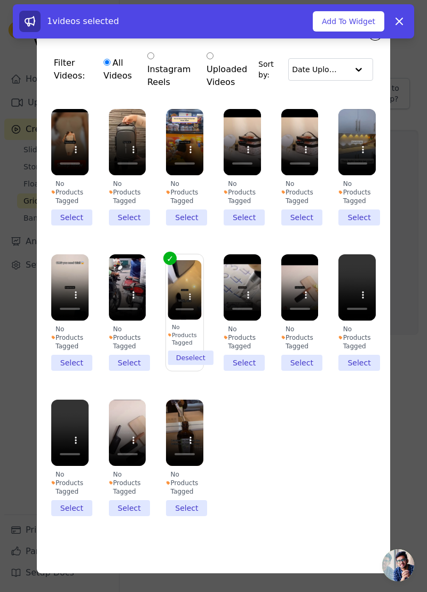 The height and width of the screenshot is (592, 427). Describe the element at coordinates (83, 21) in the screenshot. I see `span: 1 videos selected` at that location.